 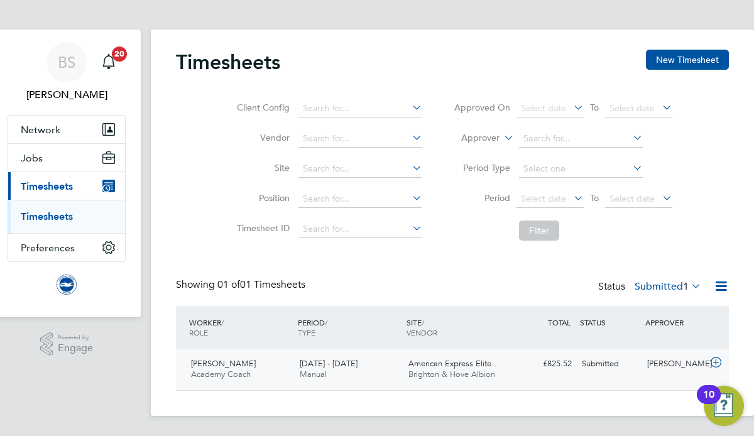 I want to click on label: Period, so click(x=482, y=198).